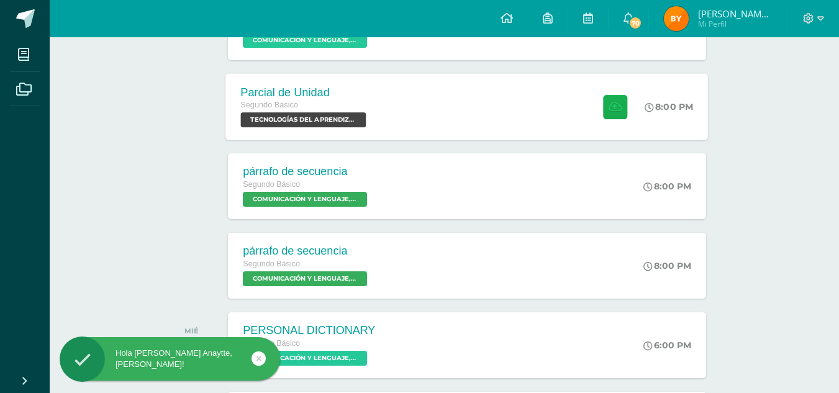 This screenshot has width=839, height=393. What do you see at coordinates (191, 343) in the screenshot?
I see `div: 17` at bounding box center [191, 343].